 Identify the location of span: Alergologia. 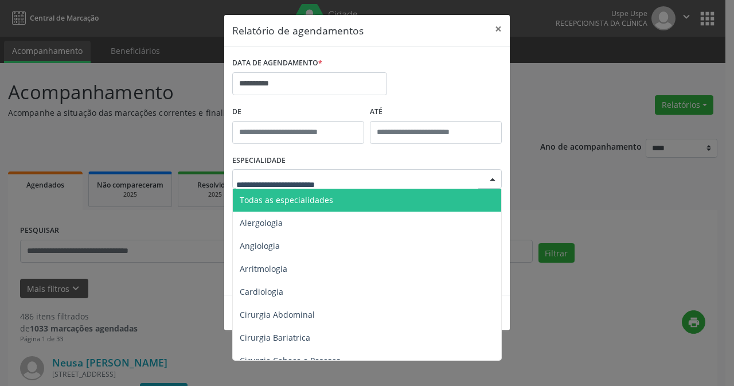
(261, 222).